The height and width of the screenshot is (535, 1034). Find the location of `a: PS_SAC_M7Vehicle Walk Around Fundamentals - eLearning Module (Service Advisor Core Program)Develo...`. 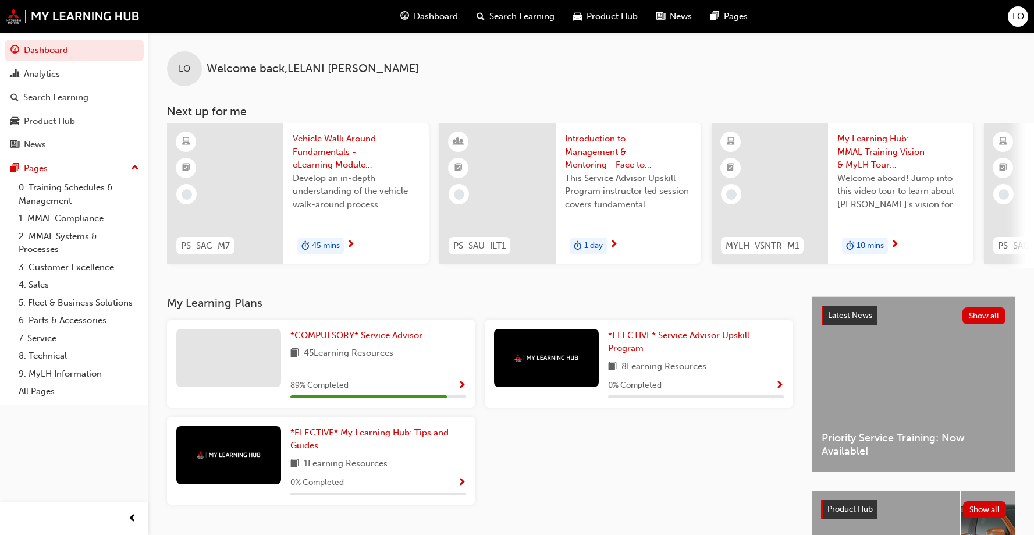

a: PS_SAC_M7Vehicle Walk Around Fundamentals - eLearning Module (Service Advisor Core Program)Develo... is located at coordinates (298, 193).